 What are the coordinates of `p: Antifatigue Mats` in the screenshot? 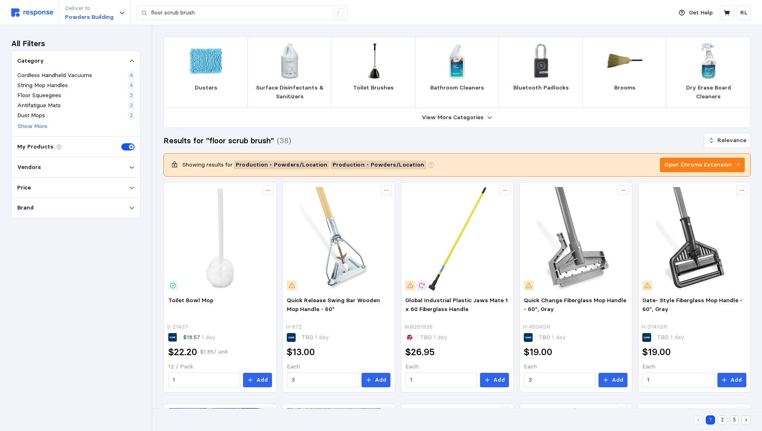 It's located at (39, 106).